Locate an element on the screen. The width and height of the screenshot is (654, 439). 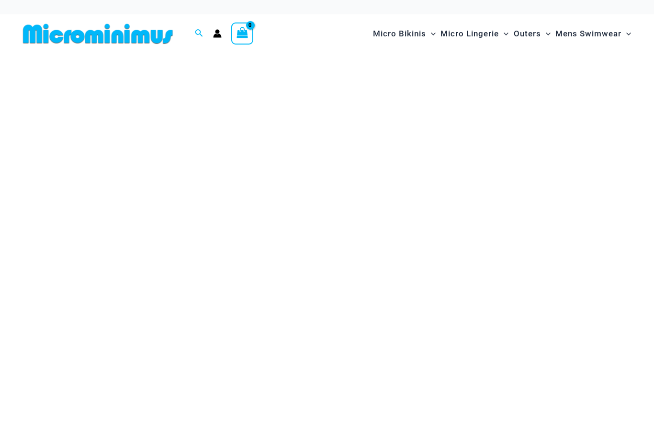
span: Mens Swimwear is located at coordinates (588, 34).